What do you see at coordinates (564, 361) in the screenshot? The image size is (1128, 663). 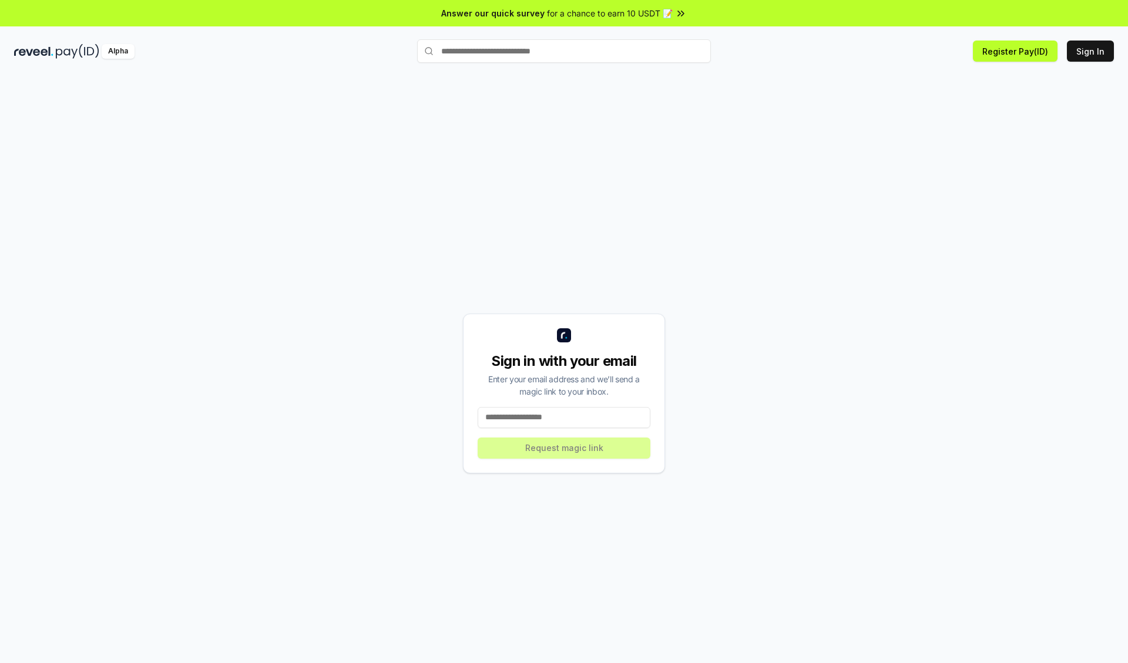 I see `div: Sign in with your email` at bounding box center [564, 361].